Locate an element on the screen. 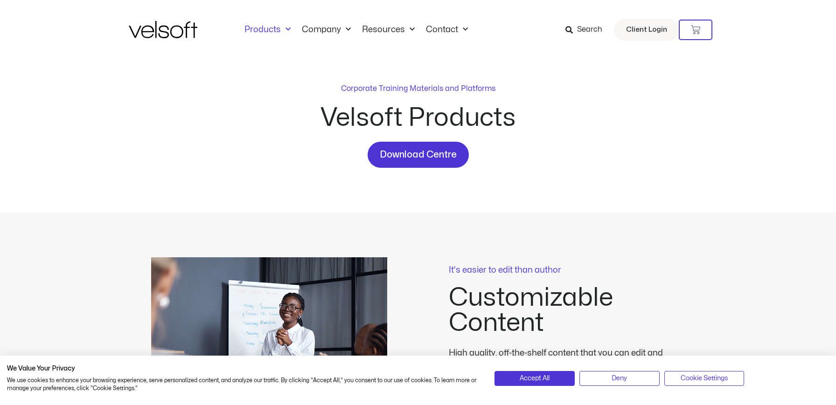 This screenshot has height=405, width=836. a: Client Login is located at coordinates (646, 30).